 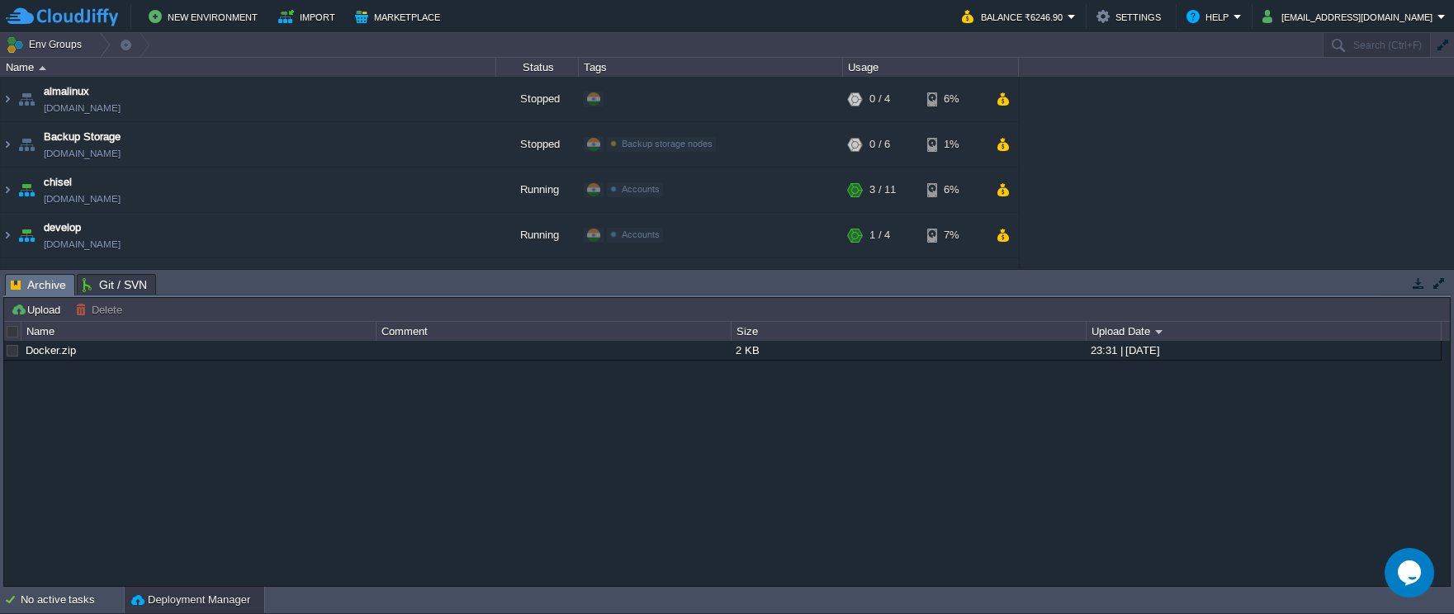 What do you see at coordinates (72, 600) in the screenshot?
I see `div: No active tasks` at bounding box center [72, 600].